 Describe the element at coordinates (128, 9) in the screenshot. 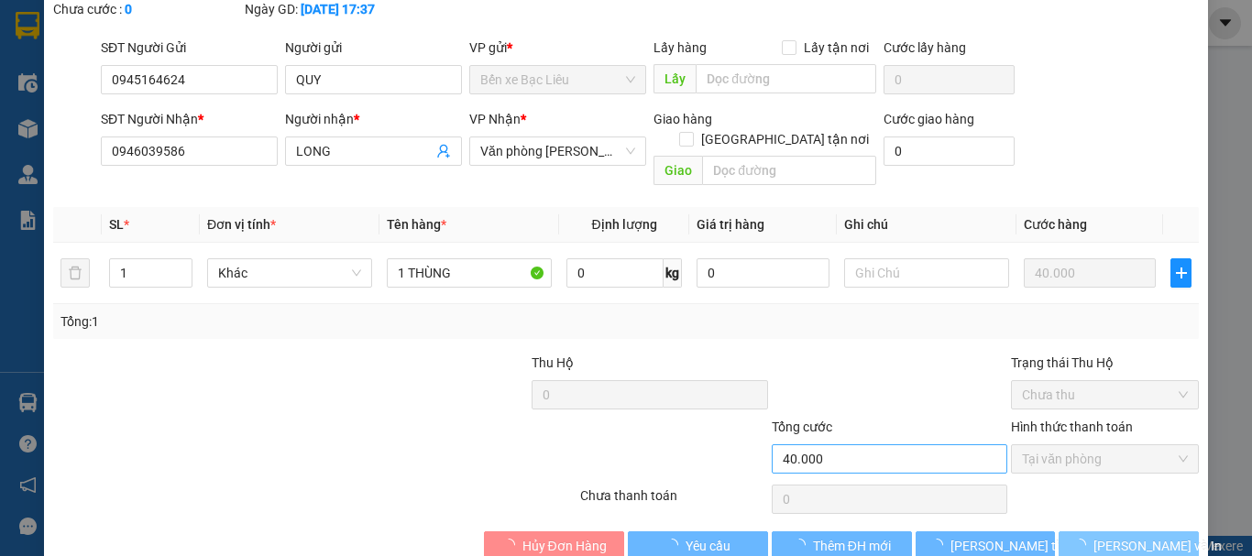

I see `b: 0` at that location.